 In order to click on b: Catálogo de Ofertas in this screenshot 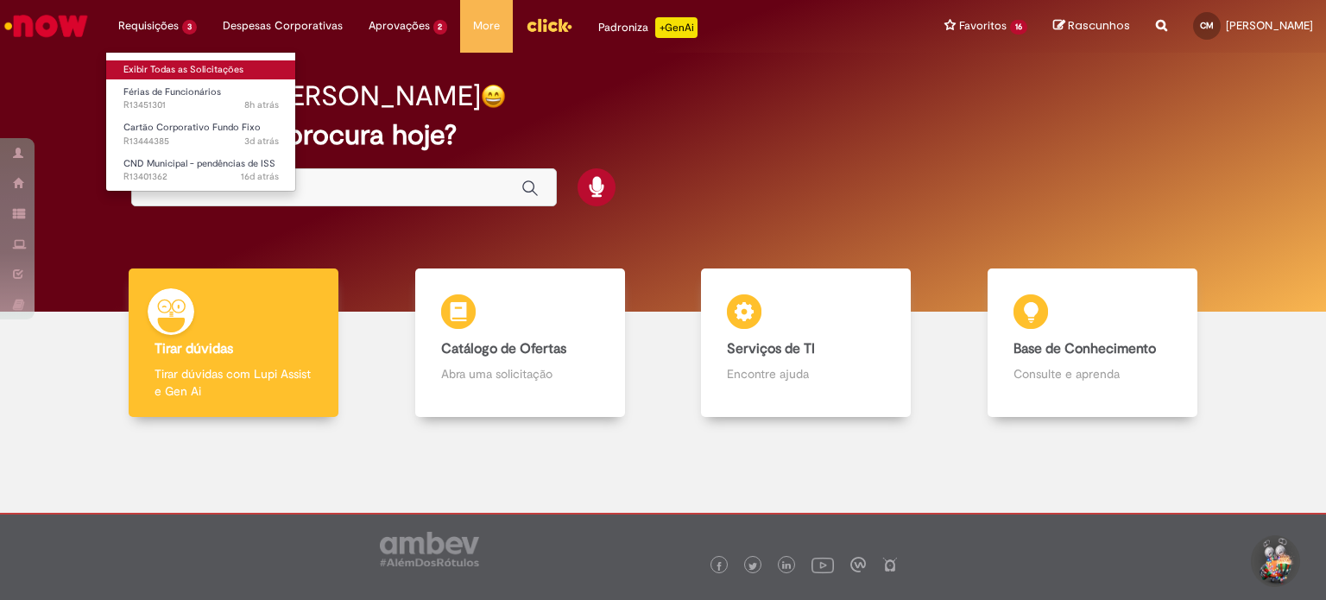, I will do `click(503, 349)`.